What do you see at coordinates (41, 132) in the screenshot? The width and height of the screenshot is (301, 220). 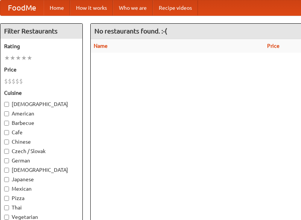 I see `label: Cafe` at bounding box center [41, 132].